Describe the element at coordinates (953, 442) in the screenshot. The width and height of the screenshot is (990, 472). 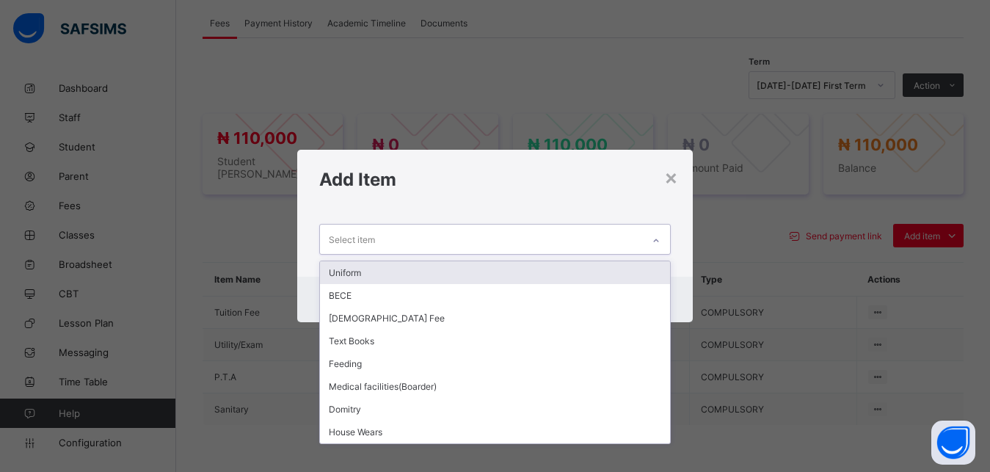
I see `button: Open asap` at that location.